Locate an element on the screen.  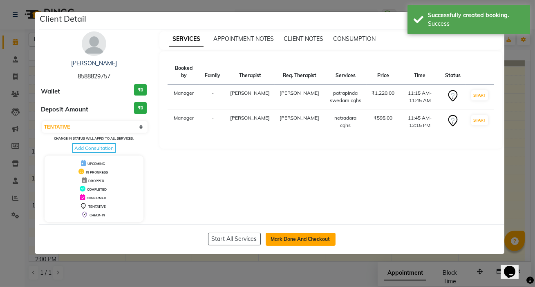
th: Status is located at coordinates (453, 72).